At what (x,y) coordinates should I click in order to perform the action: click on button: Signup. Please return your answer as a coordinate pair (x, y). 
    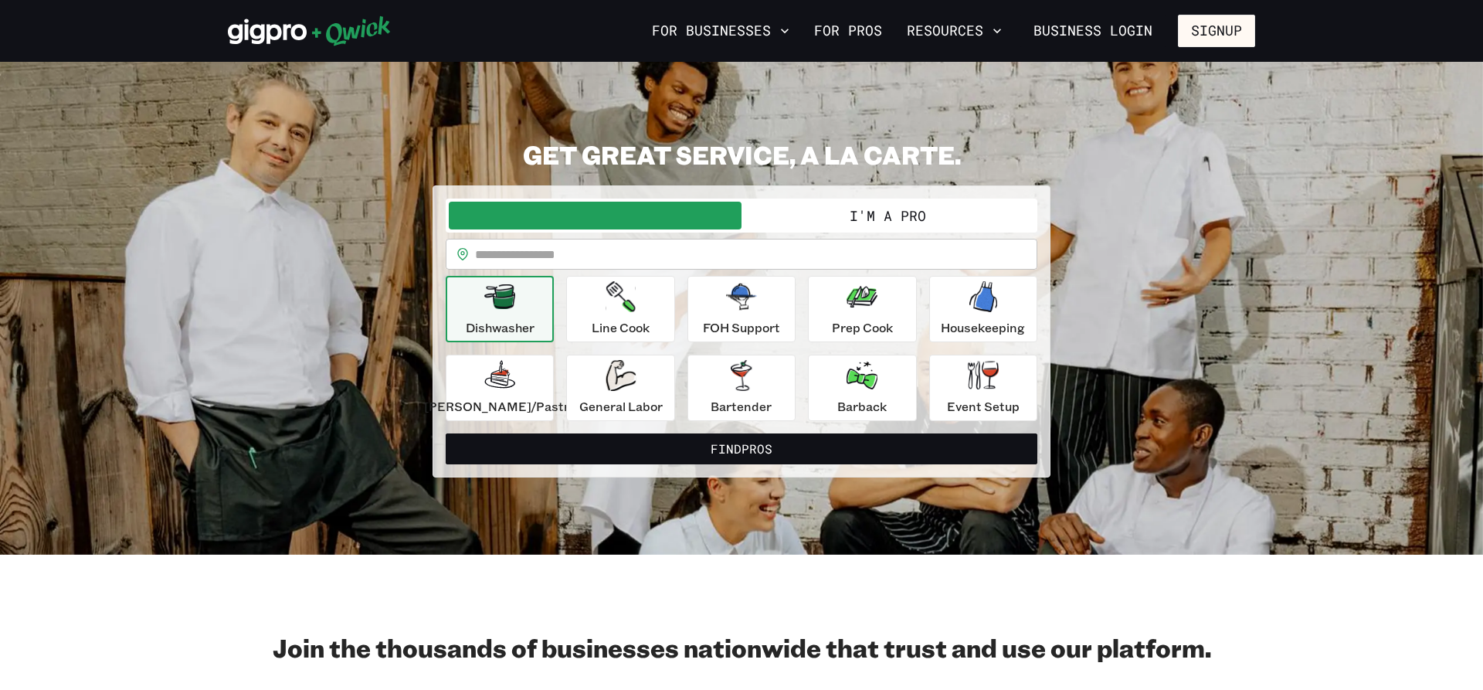
    Looking at the image, I should click on (1216, 31).